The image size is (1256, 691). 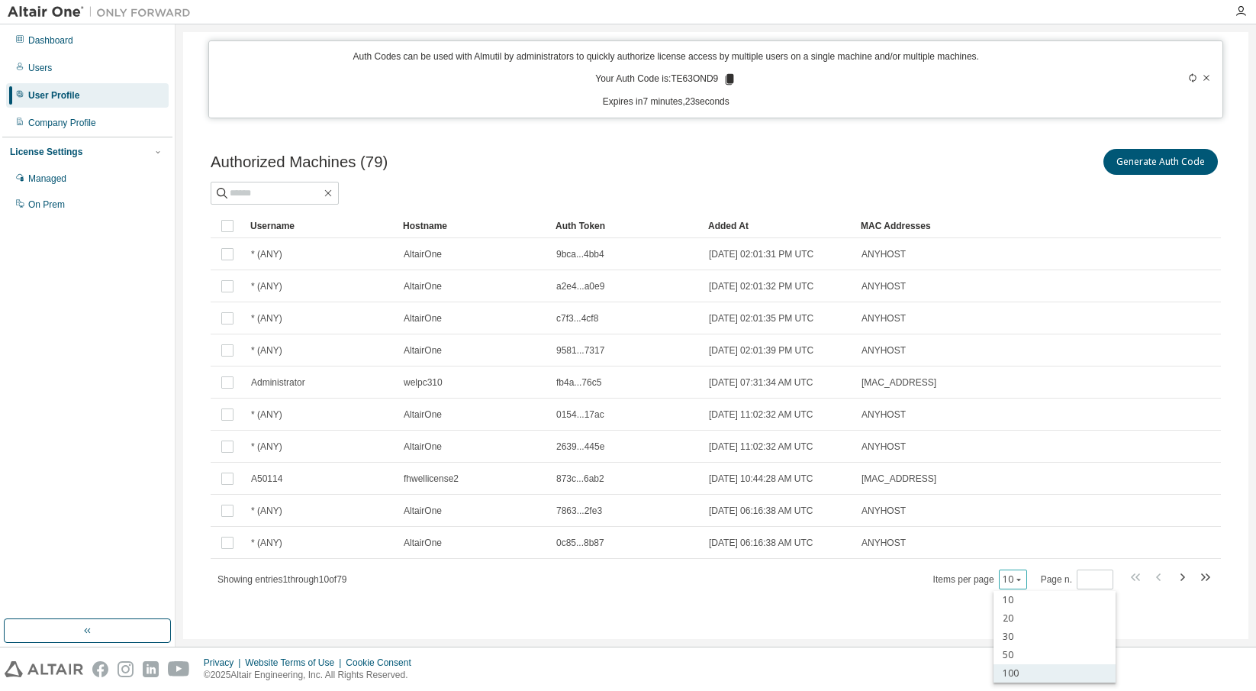 I want to click on div: Privacy, so click(x=224, y=662).